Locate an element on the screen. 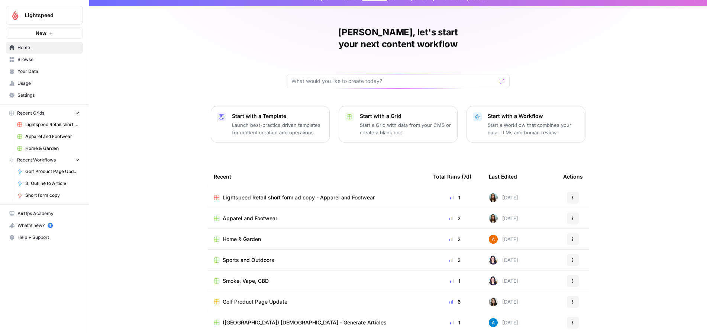  a: Settings is located at coordinates (44, 95).